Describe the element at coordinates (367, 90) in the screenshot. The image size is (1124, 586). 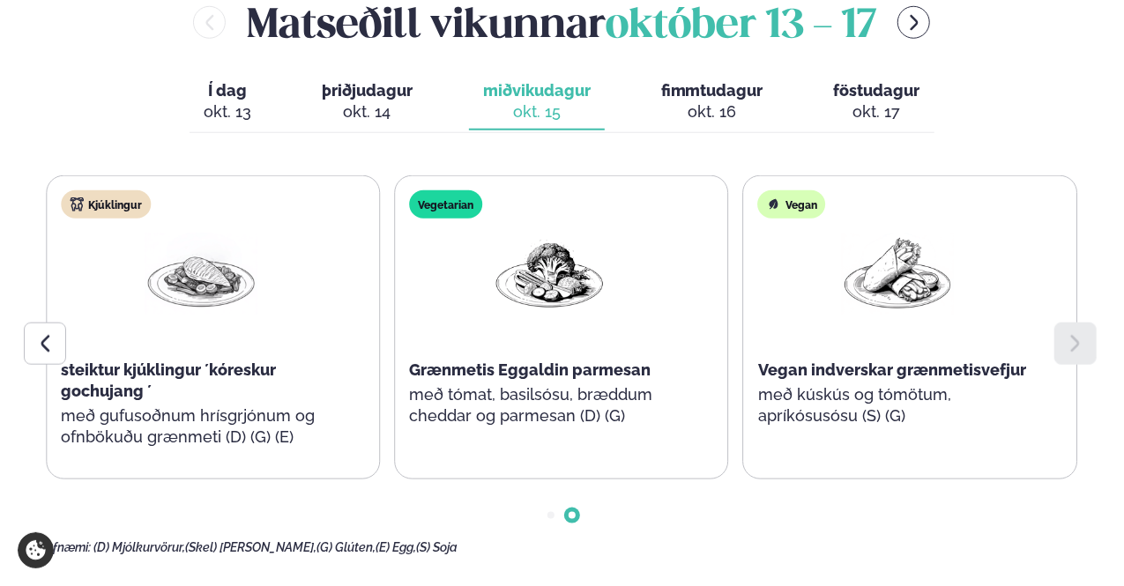
I see `span: þriðjudagur` at that location.